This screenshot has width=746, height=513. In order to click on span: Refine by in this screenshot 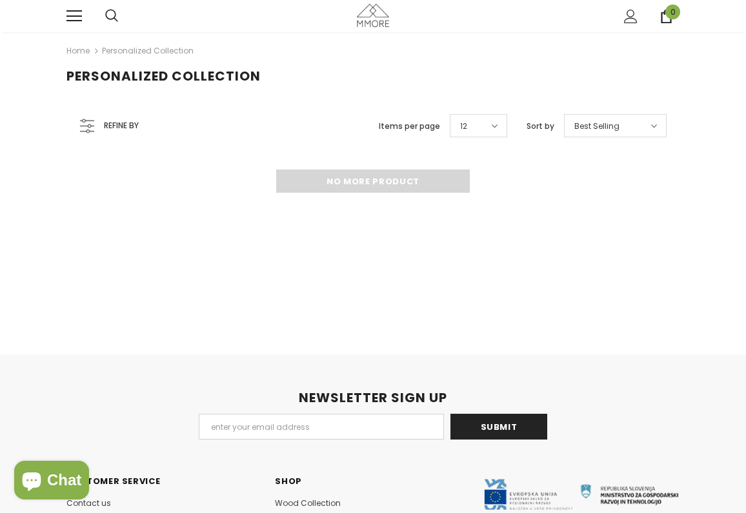, I will do `click(121, 126)`.